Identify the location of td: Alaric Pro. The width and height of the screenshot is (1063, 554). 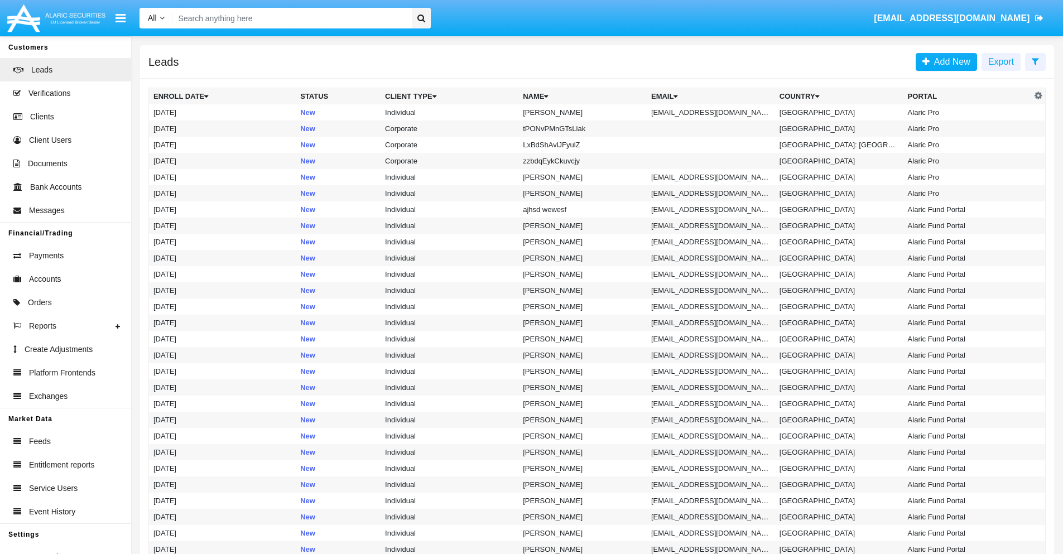
(968, 161).